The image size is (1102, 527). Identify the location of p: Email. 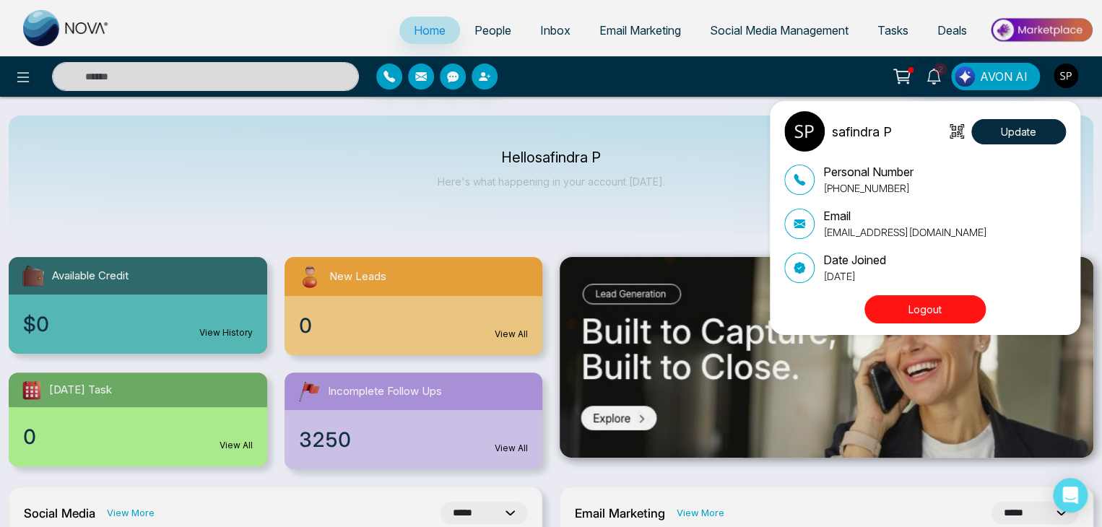
(905, 216).